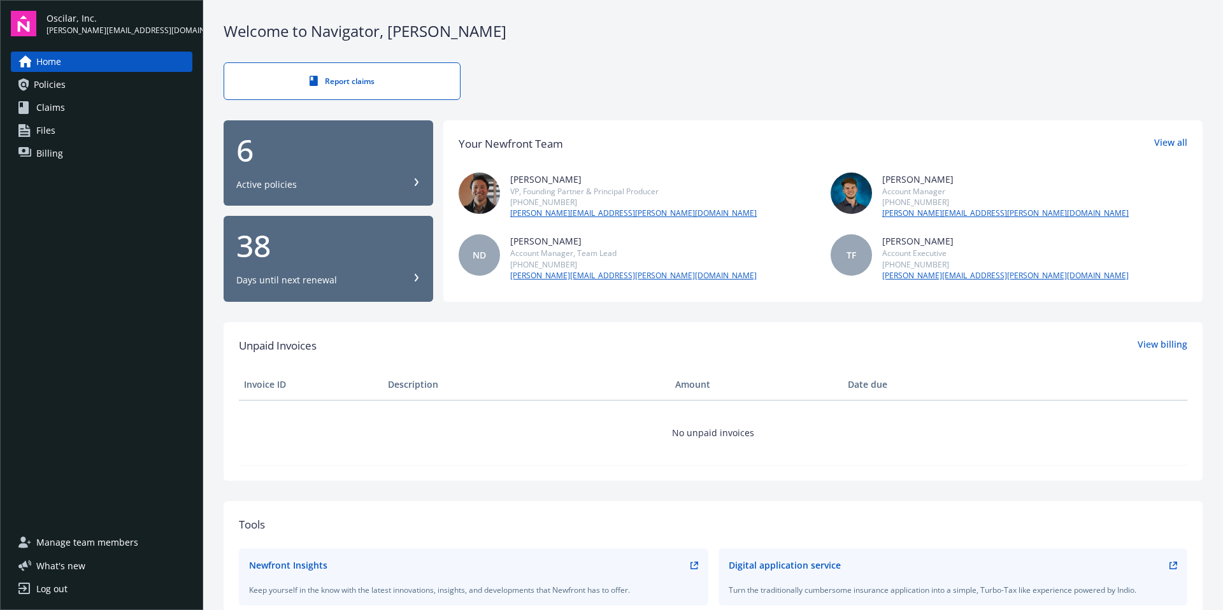  What do you see at coordinates (633, 253) in the screenshot?
I see `div: Account Manager, Team Lead` at bounding box center [633, 253].